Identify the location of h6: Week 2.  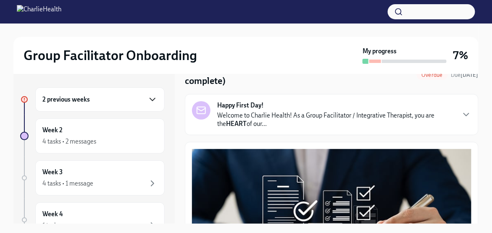
(53, 130).